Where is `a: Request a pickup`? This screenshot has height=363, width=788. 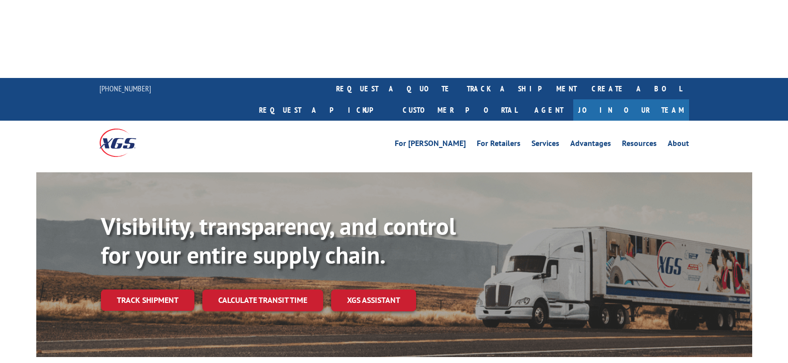 a: Request a pickup is located at coordinates (323, 110).